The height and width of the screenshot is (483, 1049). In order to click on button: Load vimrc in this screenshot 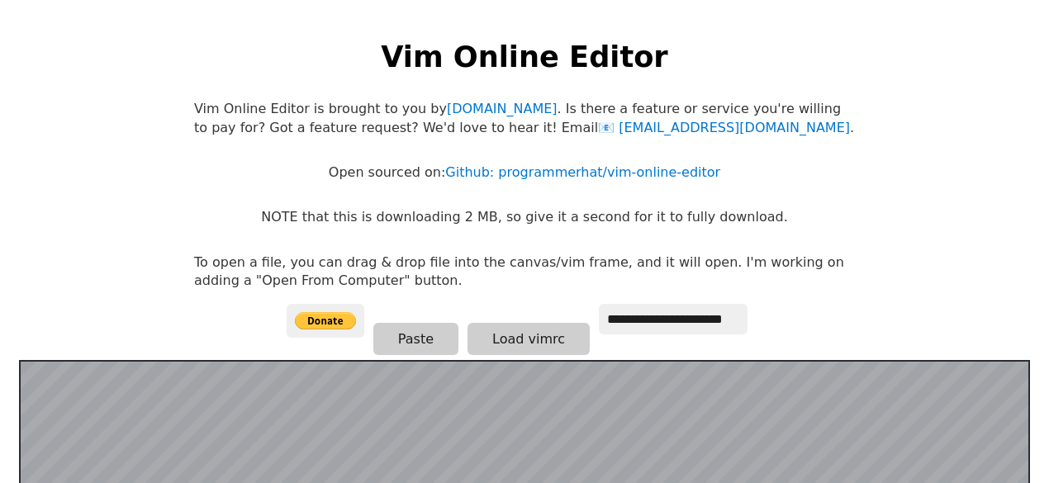, I will do `click(529, 339)`.